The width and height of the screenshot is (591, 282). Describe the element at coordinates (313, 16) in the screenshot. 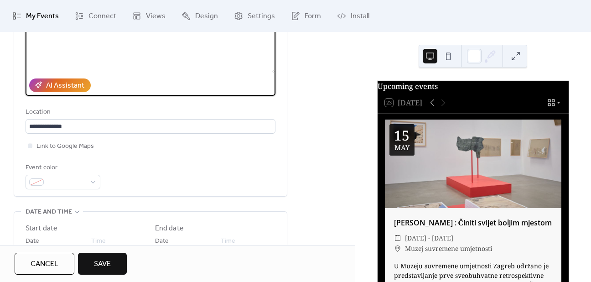

I see `span: Form` at that location.